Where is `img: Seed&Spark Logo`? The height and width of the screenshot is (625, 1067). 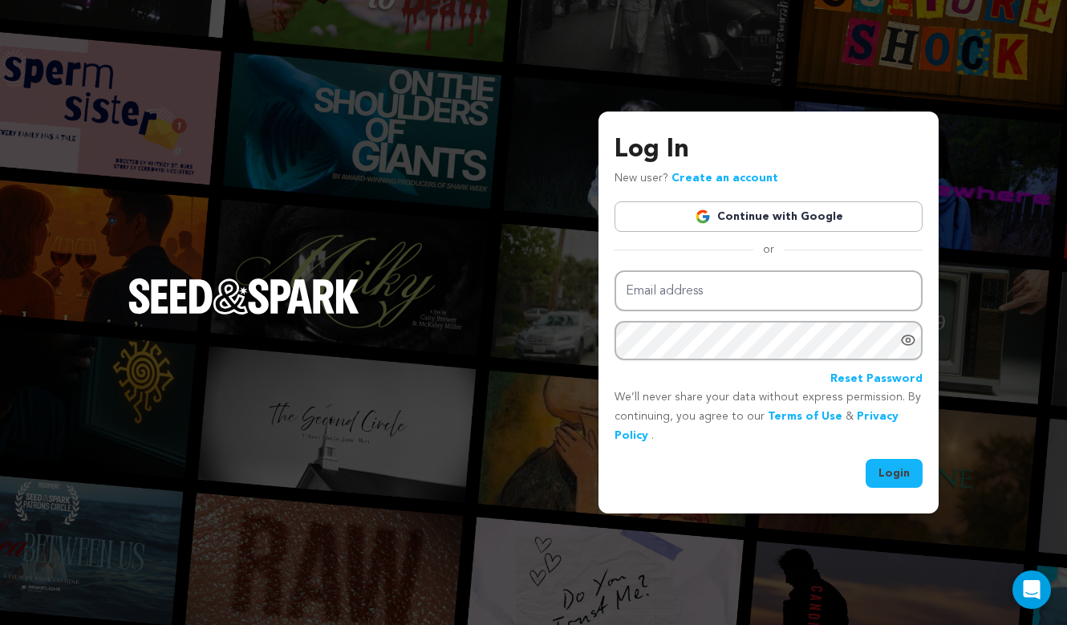 img: Seed&Spark Logo is located at coordinates (244, 296).